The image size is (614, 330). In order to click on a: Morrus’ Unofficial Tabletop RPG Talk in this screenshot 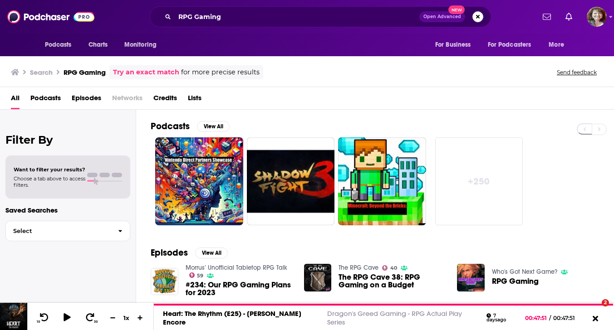, I will do `click(236, 268)`.